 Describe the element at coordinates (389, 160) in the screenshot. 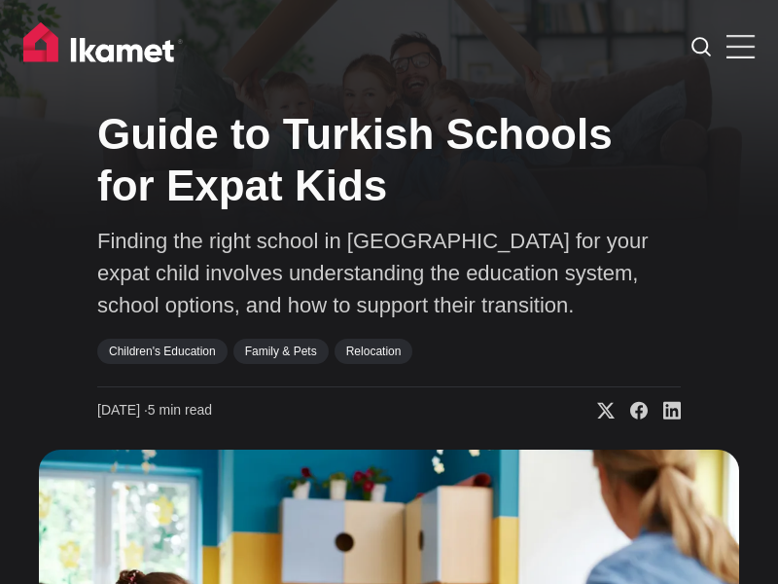

I see `h1: Guide to Turkish Schools for Expat Kids` at that location.